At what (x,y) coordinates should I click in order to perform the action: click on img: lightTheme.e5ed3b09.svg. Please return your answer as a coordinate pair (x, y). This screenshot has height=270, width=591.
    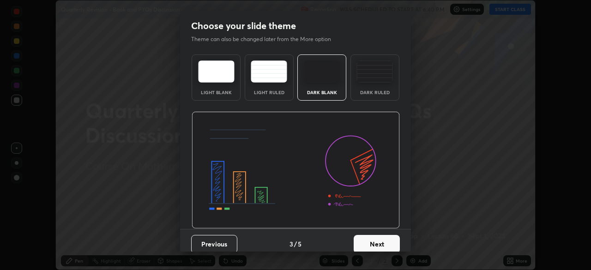
    Looking at the image, I should click on (216, 72).